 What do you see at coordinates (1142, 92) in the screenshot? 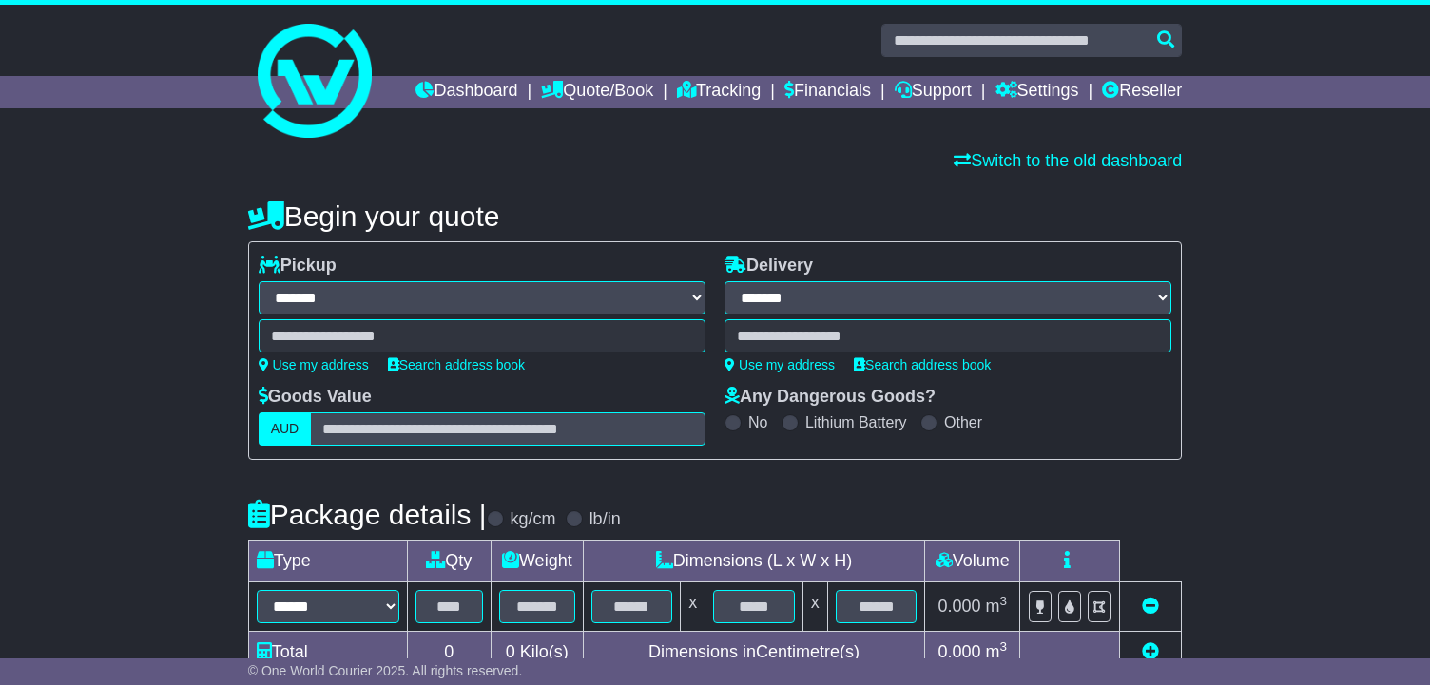
I see `a: Reseller` at bounding box center [1142, 92].